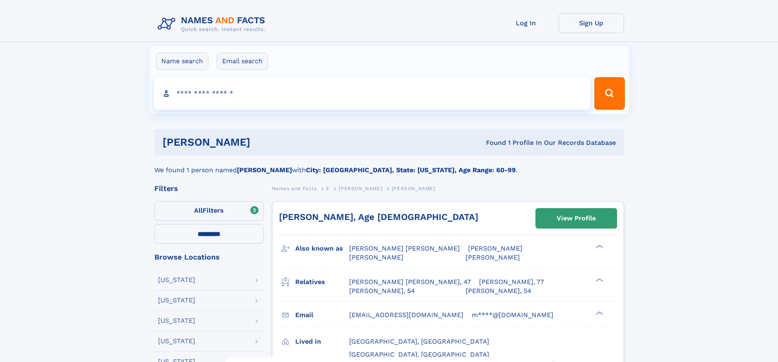  What do you see at coordinates (328, 189) in the screenshot?
I see `span: E` at bounding box center [328, 189].